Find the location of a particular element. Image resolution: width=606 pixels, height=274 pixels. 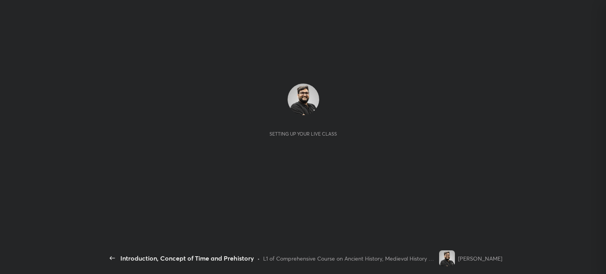

div: Setting up your live class is located at coordinates (303, 134).